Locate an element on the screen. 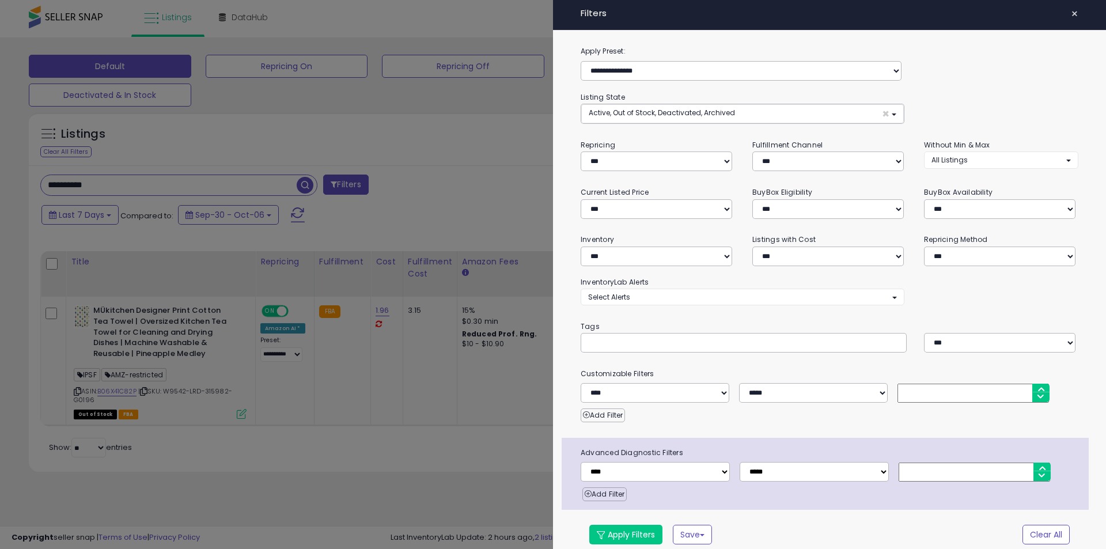  span: Active, Out of Stock, Deactivated, Archived is located at coordinates (662, 112).